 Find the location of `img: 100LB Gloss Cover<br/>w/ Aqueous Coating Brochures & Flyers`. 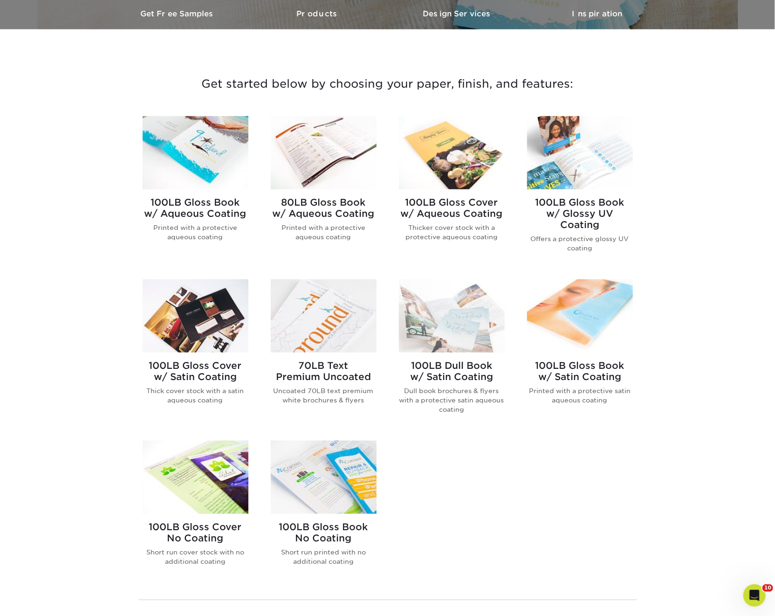

img: 100LB Gloss Cover<br/>w/ Aqueous Coating Brochures & Flyers is located at coordinates (452, 152).